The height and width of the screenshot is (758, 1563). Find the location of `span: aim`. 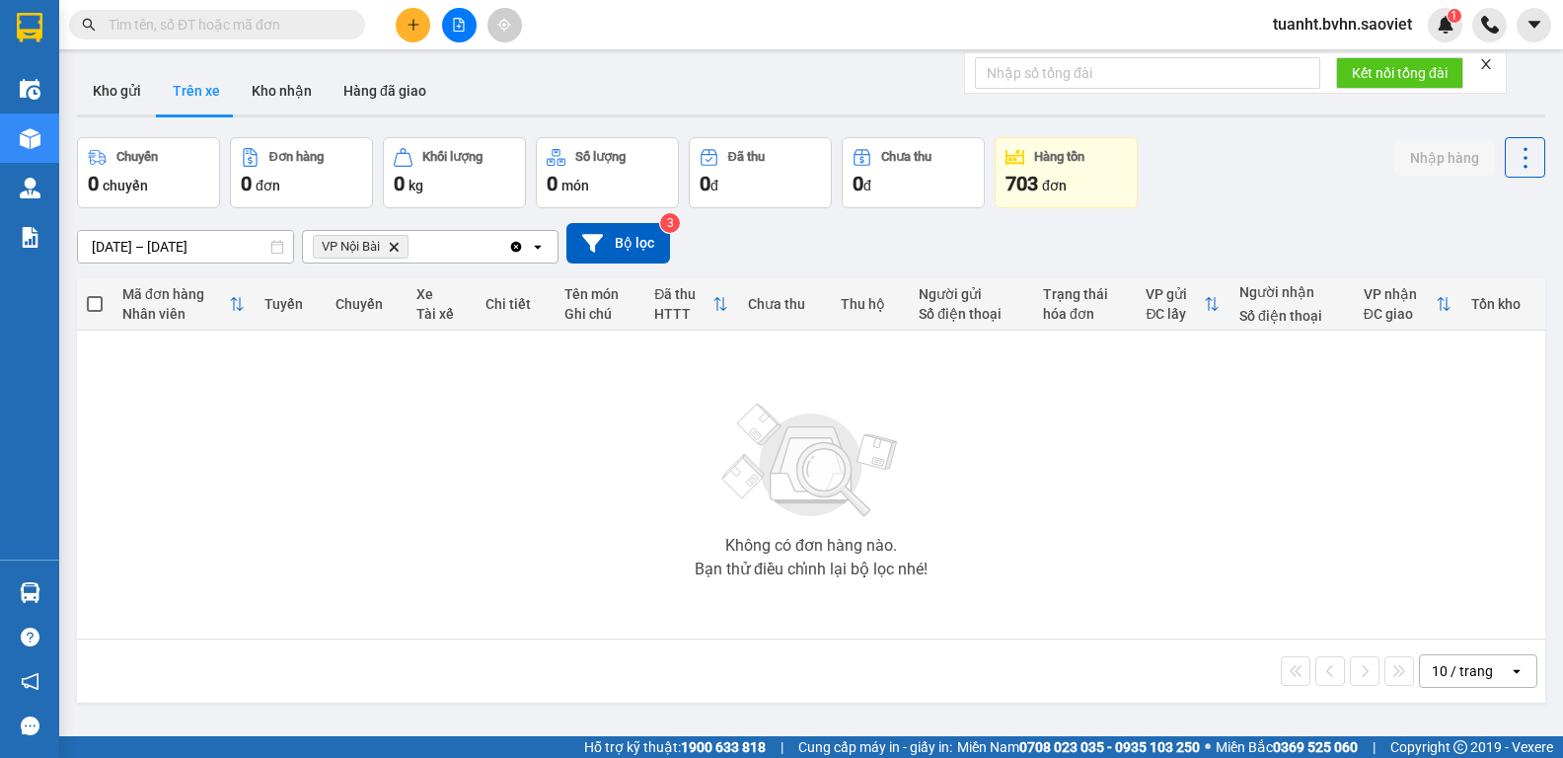

span: aim is located at coordinates (504, 25).